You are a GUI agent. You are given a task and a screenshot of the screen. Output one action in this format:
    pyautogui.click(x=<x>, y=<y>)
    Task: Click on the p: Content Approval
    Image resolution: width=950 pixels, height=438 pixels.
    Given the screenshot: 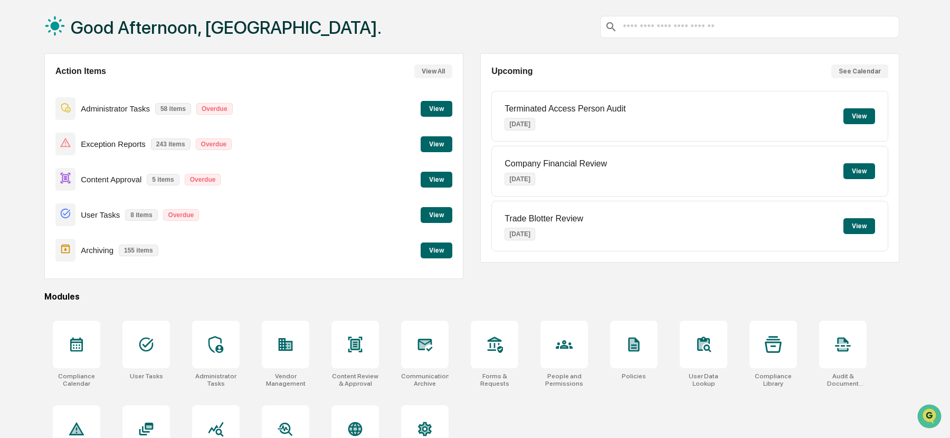 What is the action you would take?
    pyautogui.click(x=111, y=179)
    